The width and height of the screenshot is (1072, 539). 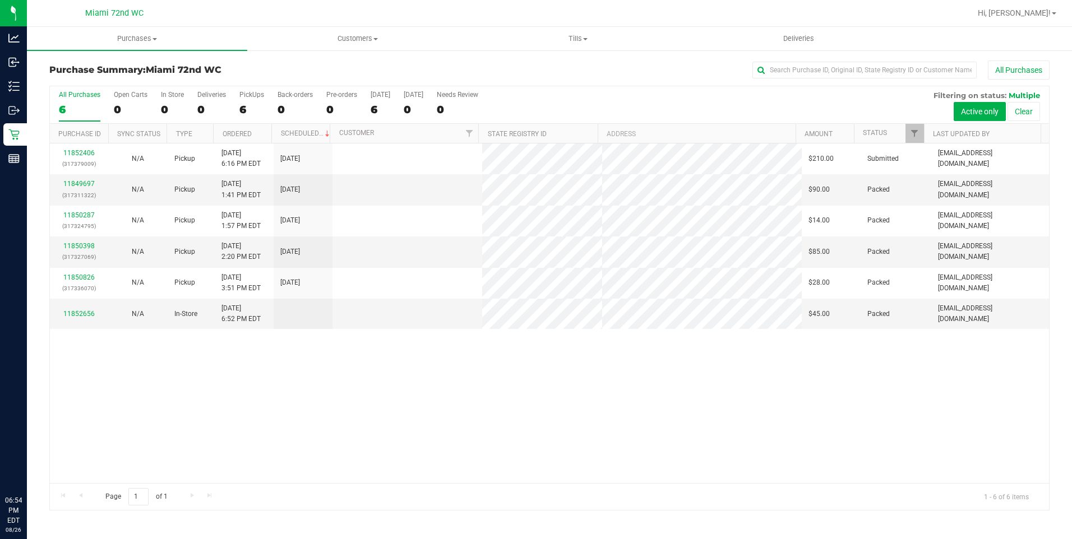 I want to click on div: Back-orders, so click(x=295, y=95).